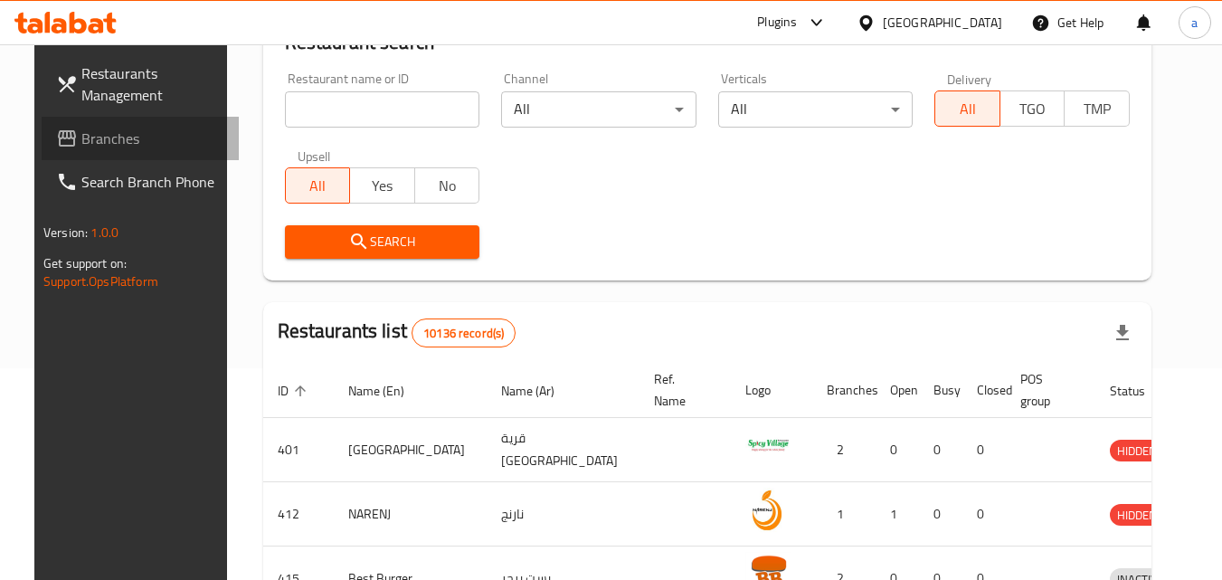 The height and width of the screenshot is (580, 1222). I want to click on button: TMP, so click(1096, 109).